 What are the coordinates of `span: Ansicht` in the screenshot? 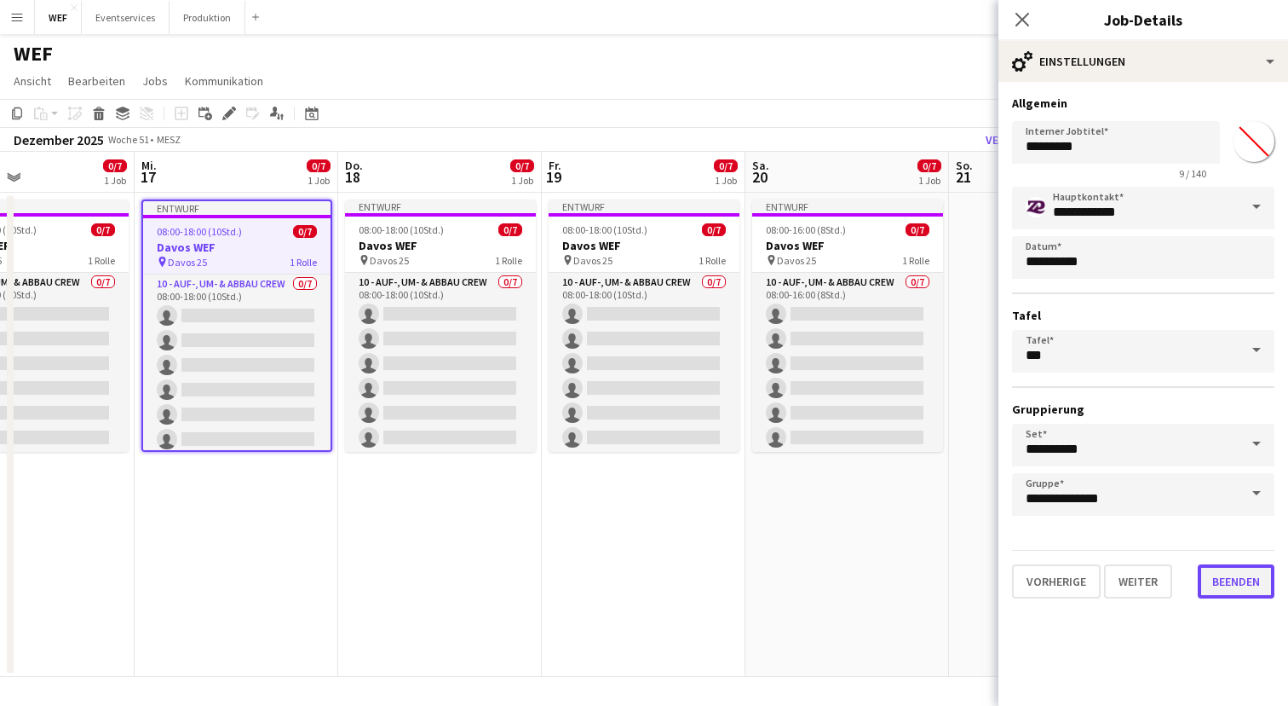 It's located at (32, 81).